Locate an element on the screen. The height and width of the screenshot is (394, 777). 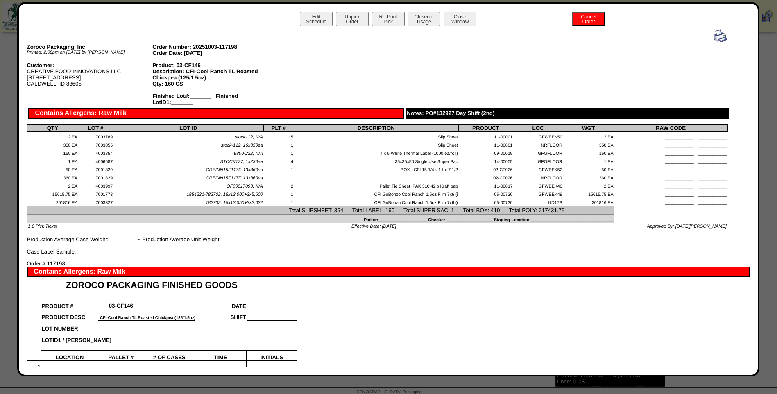
td: 15 is located at coordinates (278, 136).